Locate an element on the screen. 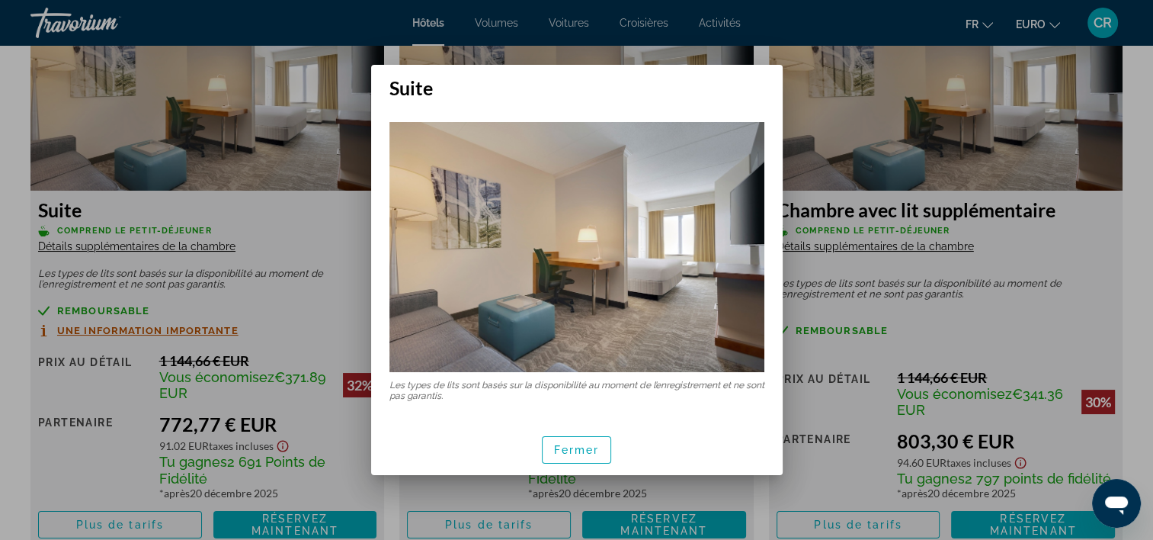  img: Suite is located at coordinates (577, 247).